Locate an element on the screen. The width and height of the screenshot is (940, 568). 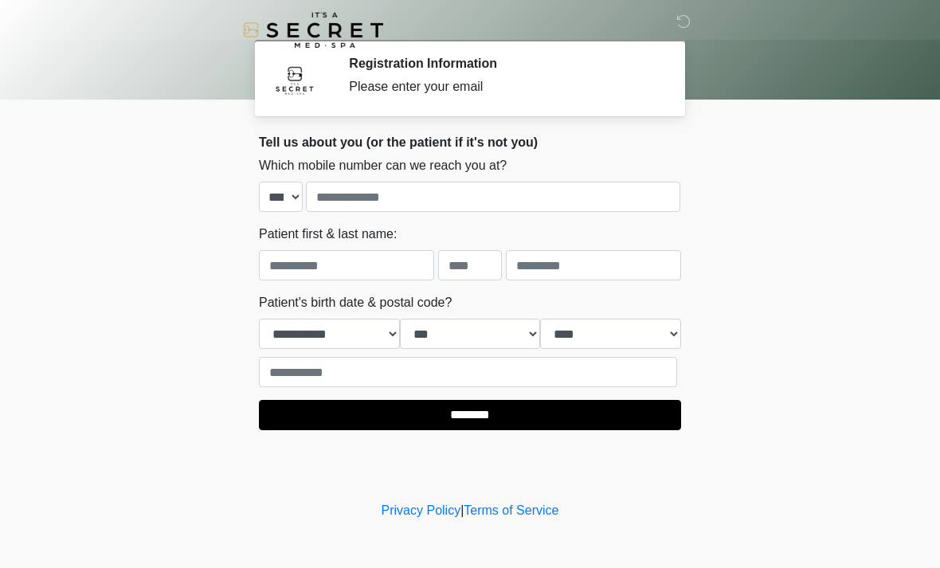
img: Agent Avatar is located at coordinates (295, 80).